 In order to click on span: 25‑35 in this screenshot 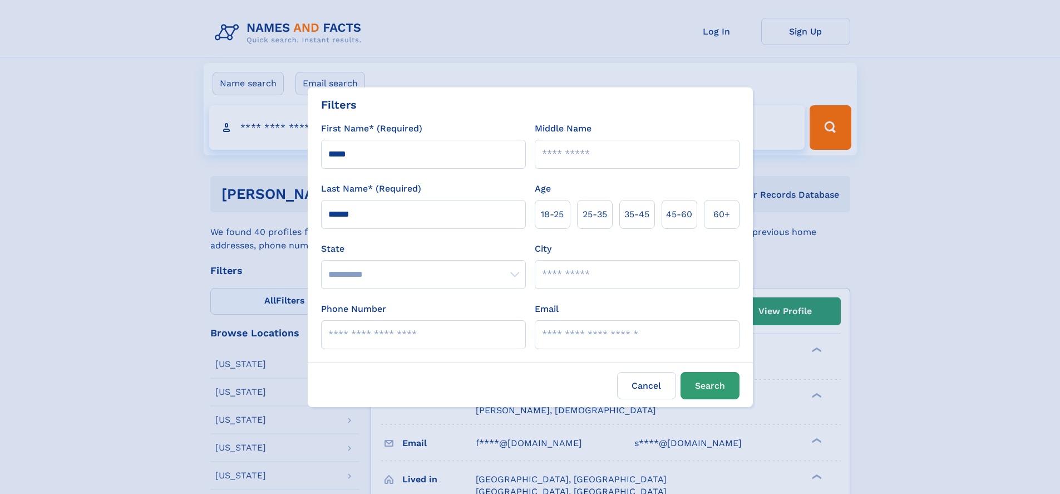, I will do `click(595, 214)`.